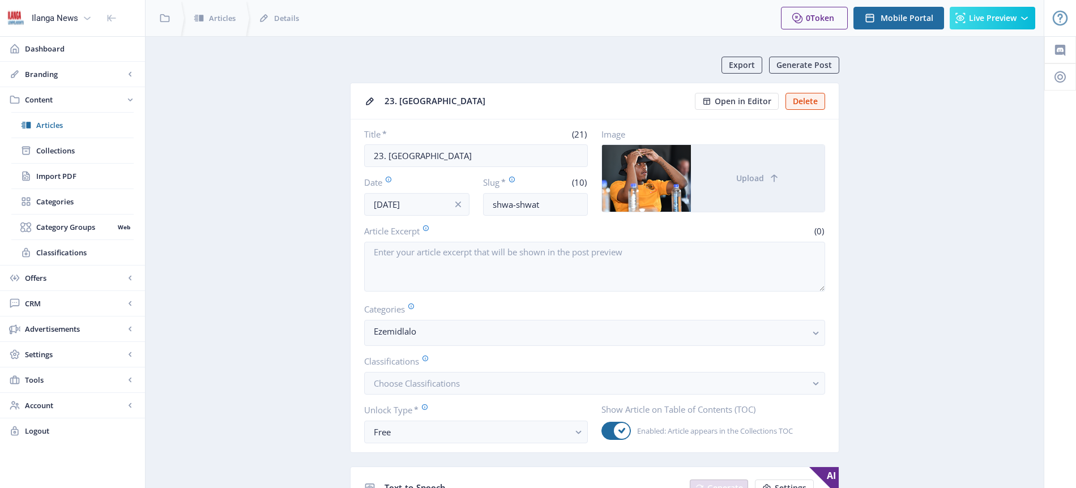  Describe the element at coordinates (458, 204) in the screenshot. I see `button: info` at that location.